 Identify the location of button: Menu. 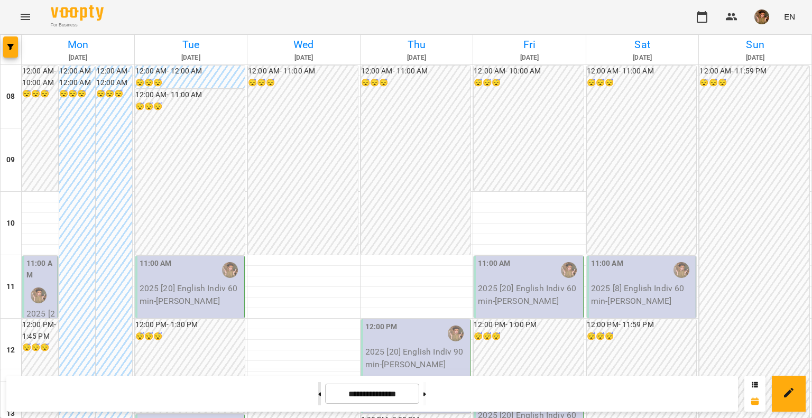
(25, 17).